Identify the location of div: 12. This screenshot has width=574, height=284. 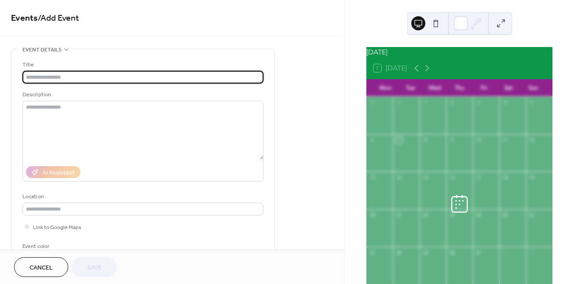
(531, 140).